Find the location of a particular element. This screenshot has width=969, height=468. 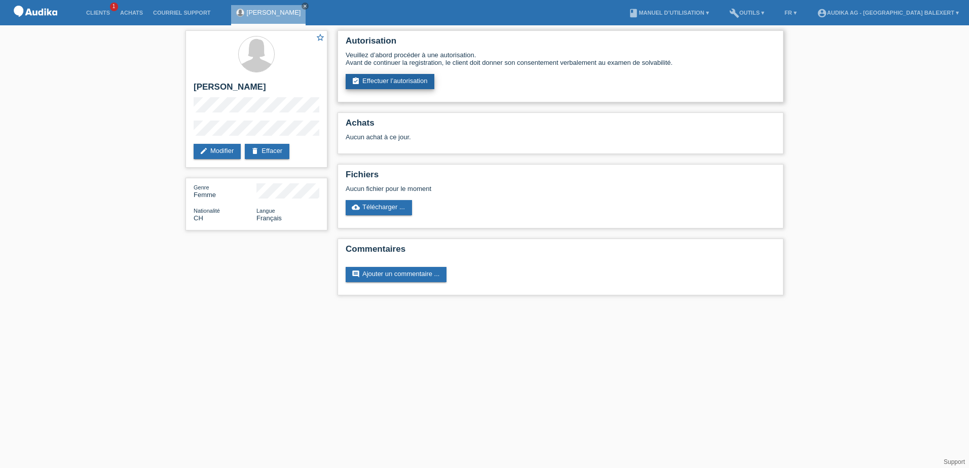

h2: Achats is located at coordinates (561, 126).